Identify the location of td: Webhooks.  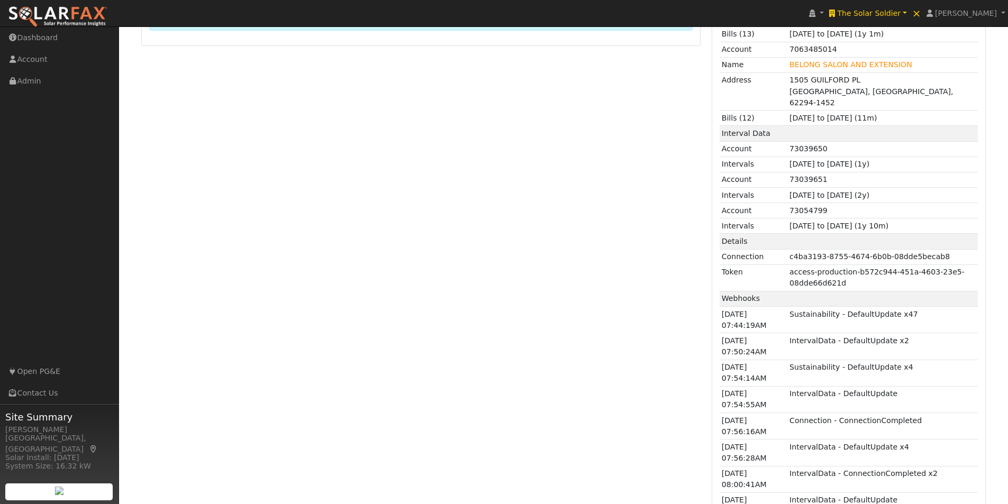
(753, 298).